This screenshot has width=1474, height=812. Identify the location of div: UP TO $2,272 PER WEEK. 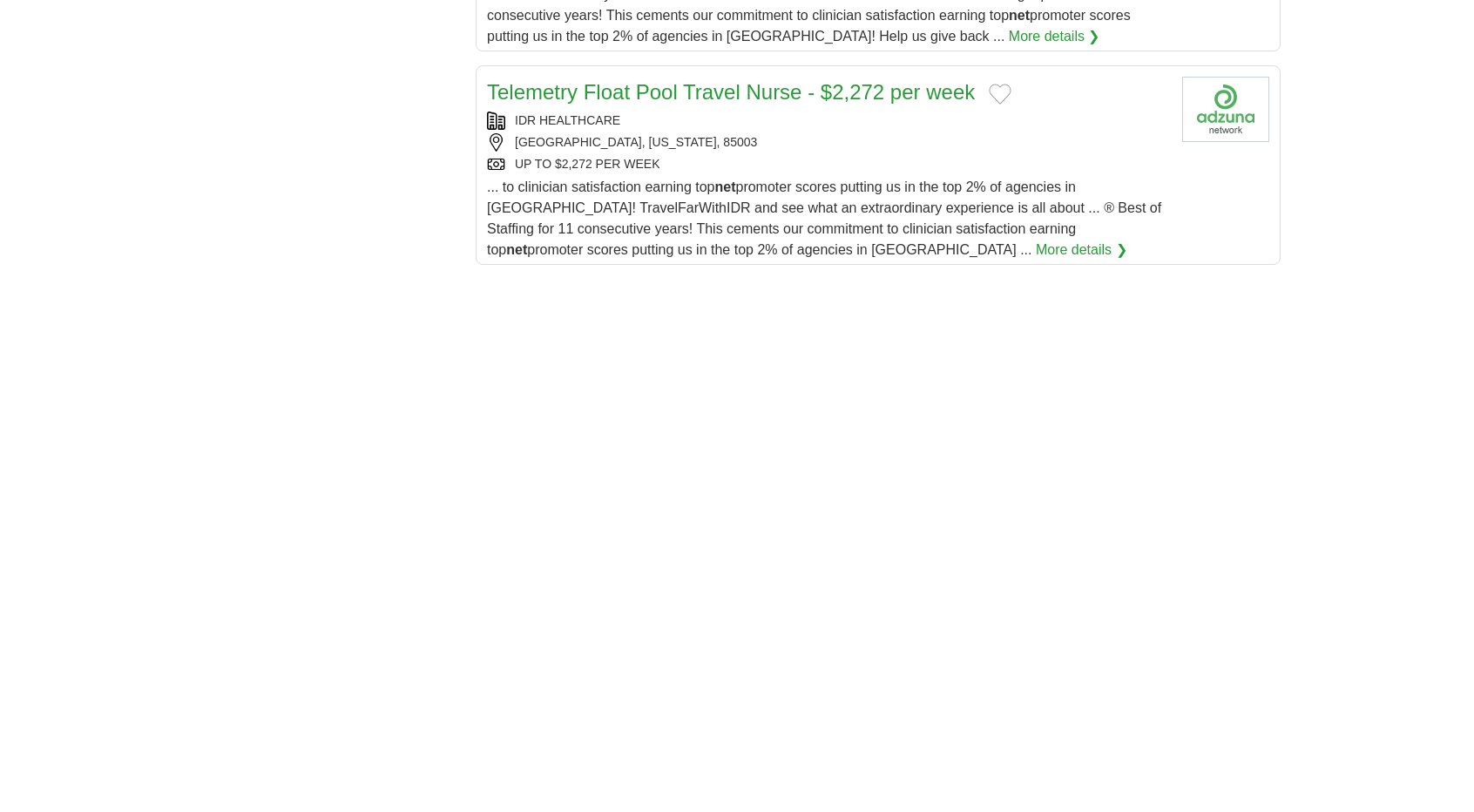
(828, 164).